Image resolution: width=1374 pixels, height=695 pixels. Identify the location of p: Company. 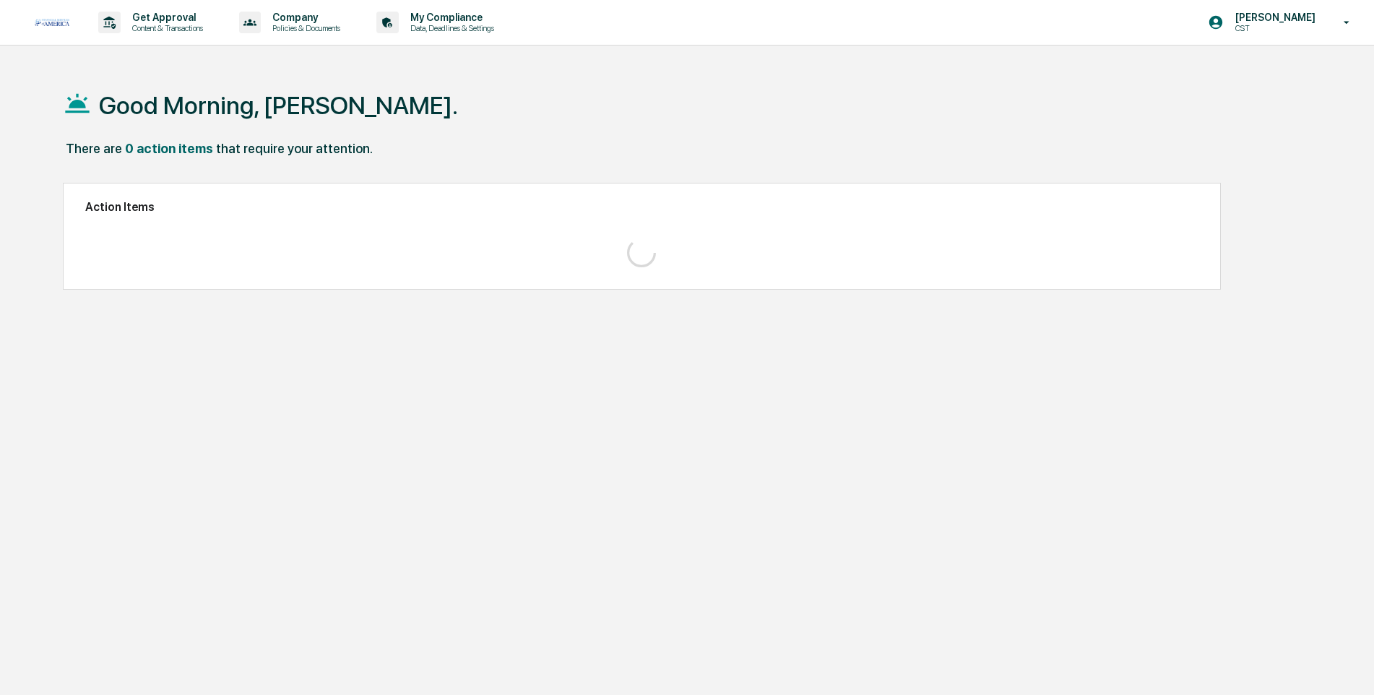
(304, 17).